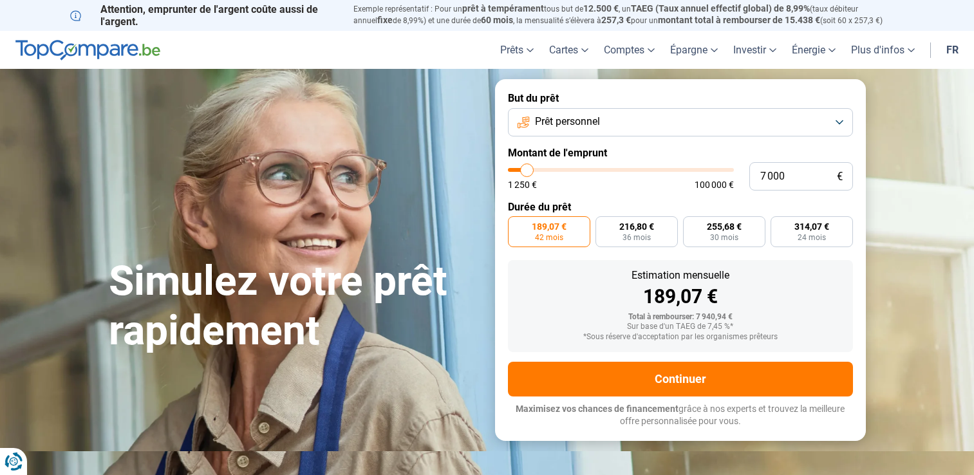  What do you see at coordinates (680, 327) in the screenshot?
I see `div: Sur base d'un TAEG de 7,45 %*` at bounding box center [680, 327].